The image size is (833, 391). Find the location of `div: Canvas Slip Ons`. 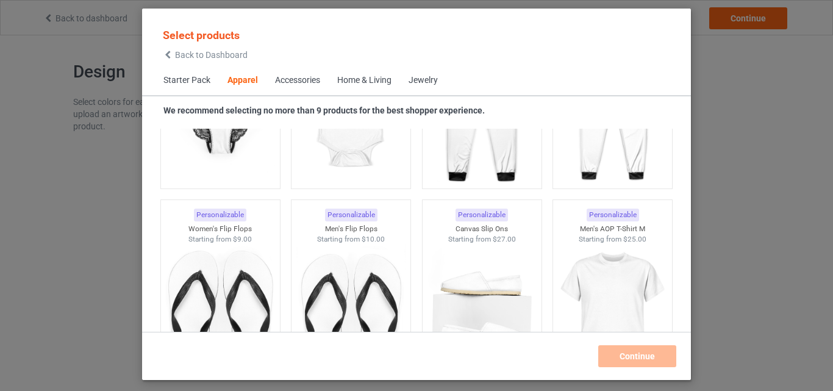

div: Canvas Slip Ons is located at coordinates (482, 229).